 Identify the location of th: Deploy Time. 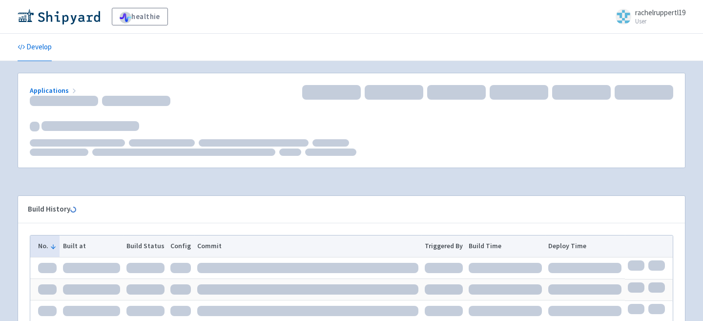
(585, 246).